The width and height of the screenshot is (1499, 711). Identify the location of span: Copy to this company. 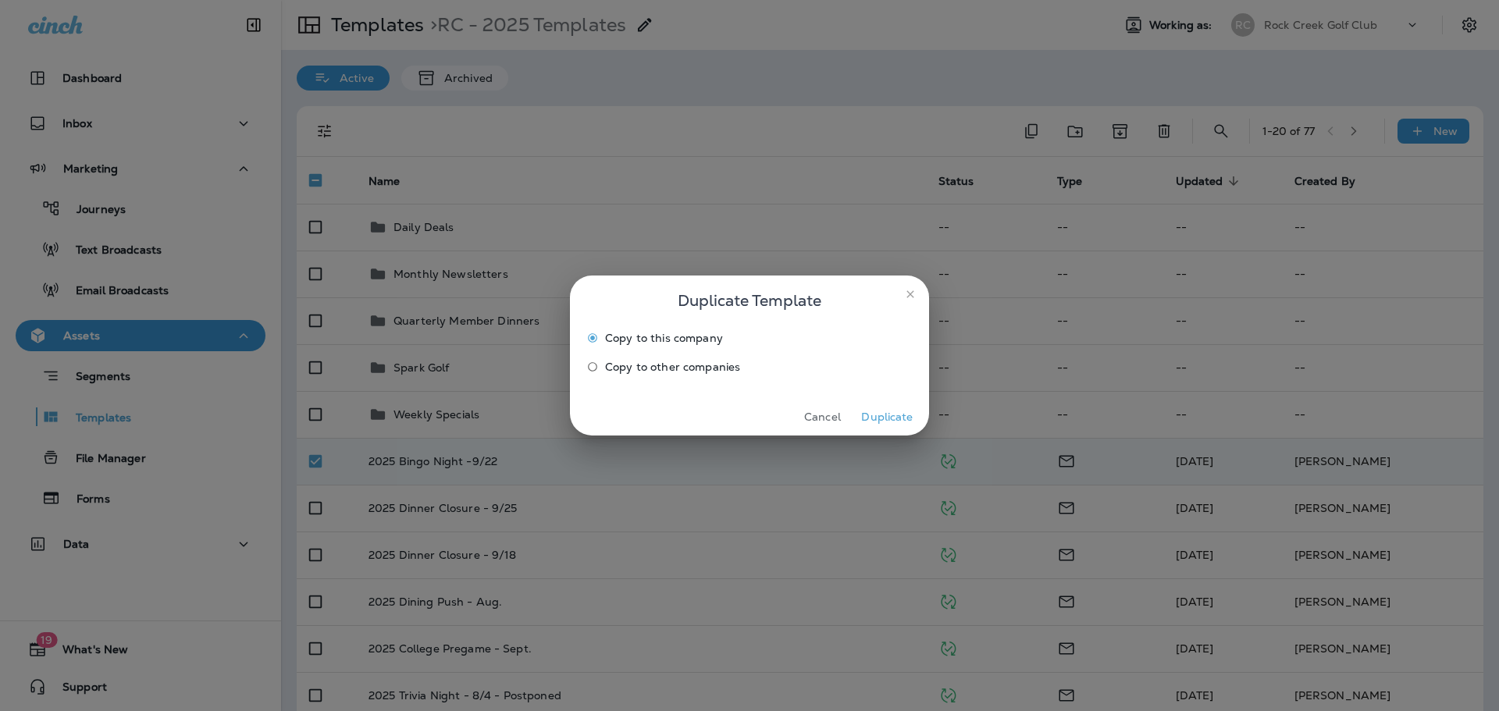
(664, 338).